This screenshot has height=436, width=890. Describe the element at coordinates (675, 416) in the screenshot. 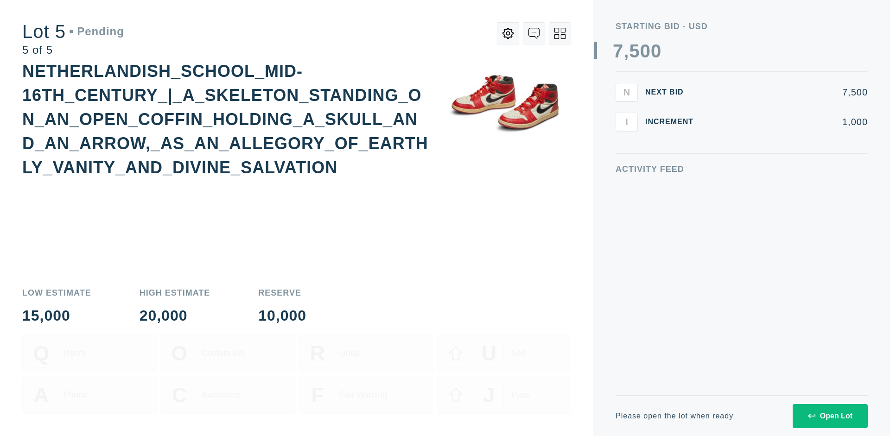

I see `div: Please open the lot when ready` at that location.